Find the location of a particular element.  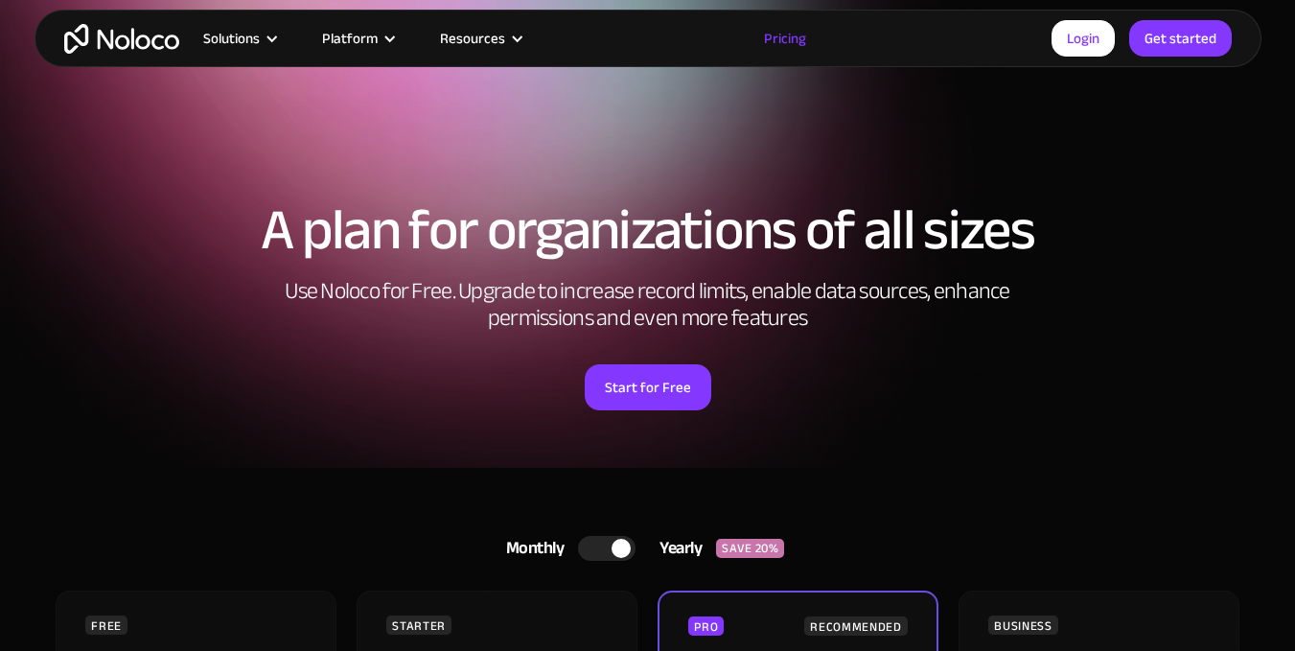

h2: Use Noloco for Free. Upgrade to increase record limits, enable data sources, enhance permissions ... is located at coordinates (648, 305).